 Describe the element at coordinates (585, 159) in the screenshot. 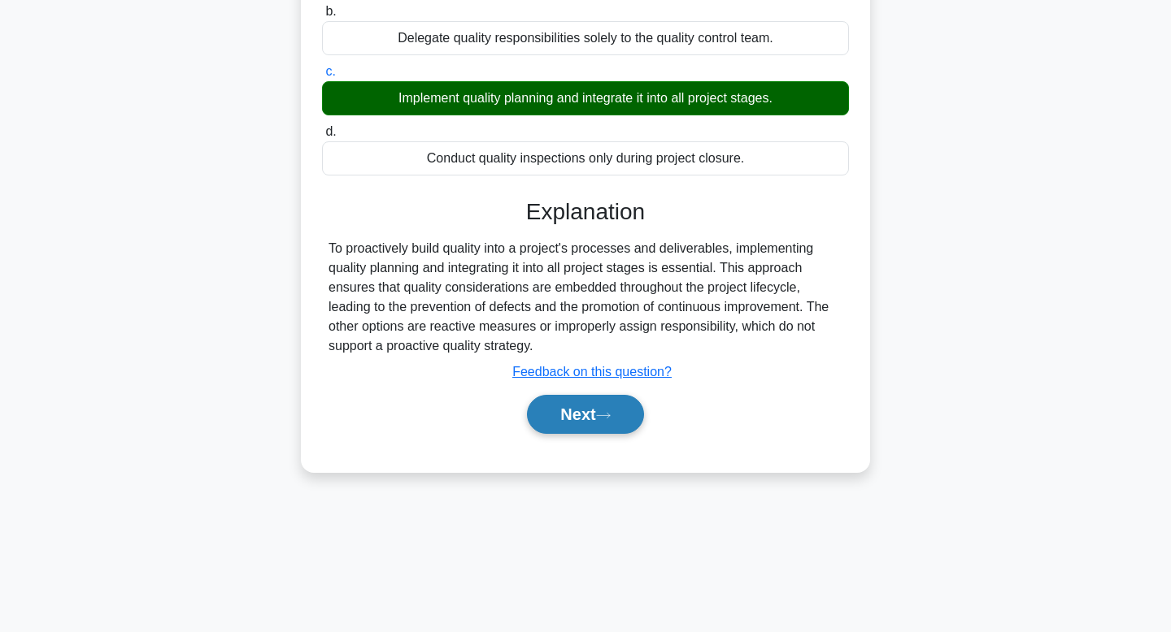

I see `div: Conduct quality inspections only during project closure.` at that location.